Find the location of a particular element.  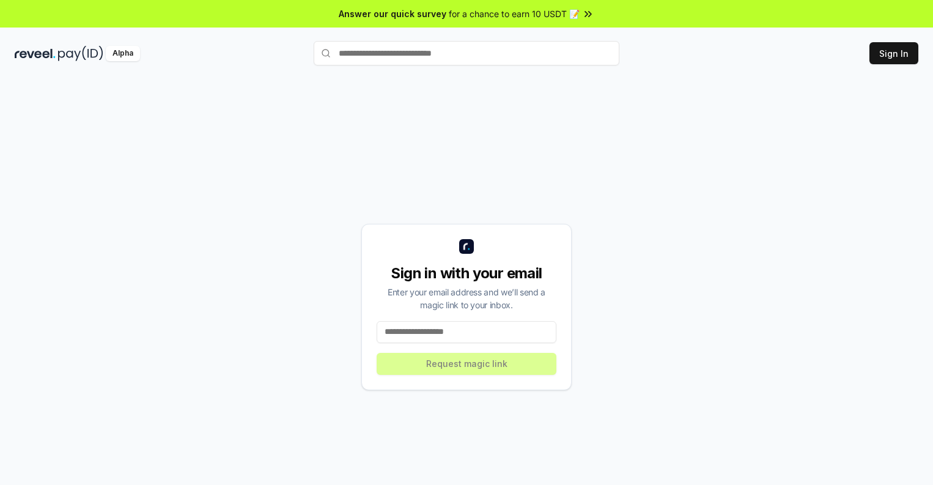

img: reveel_dark is located at coordinates (35, 53).